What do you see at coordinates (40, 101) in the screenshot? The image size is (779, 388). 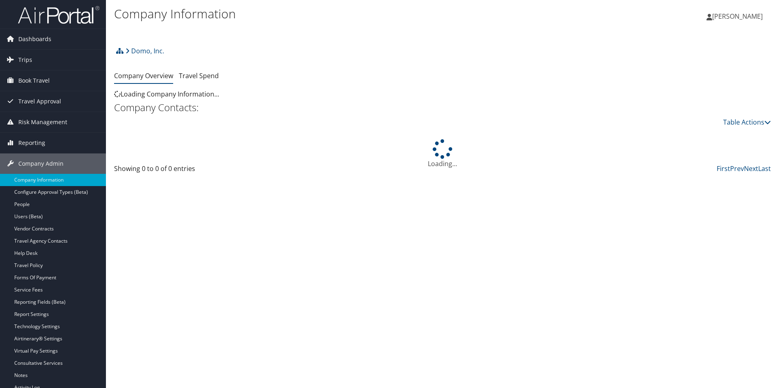 I see `span: Travel Approval` at bounding box center [40, 101].